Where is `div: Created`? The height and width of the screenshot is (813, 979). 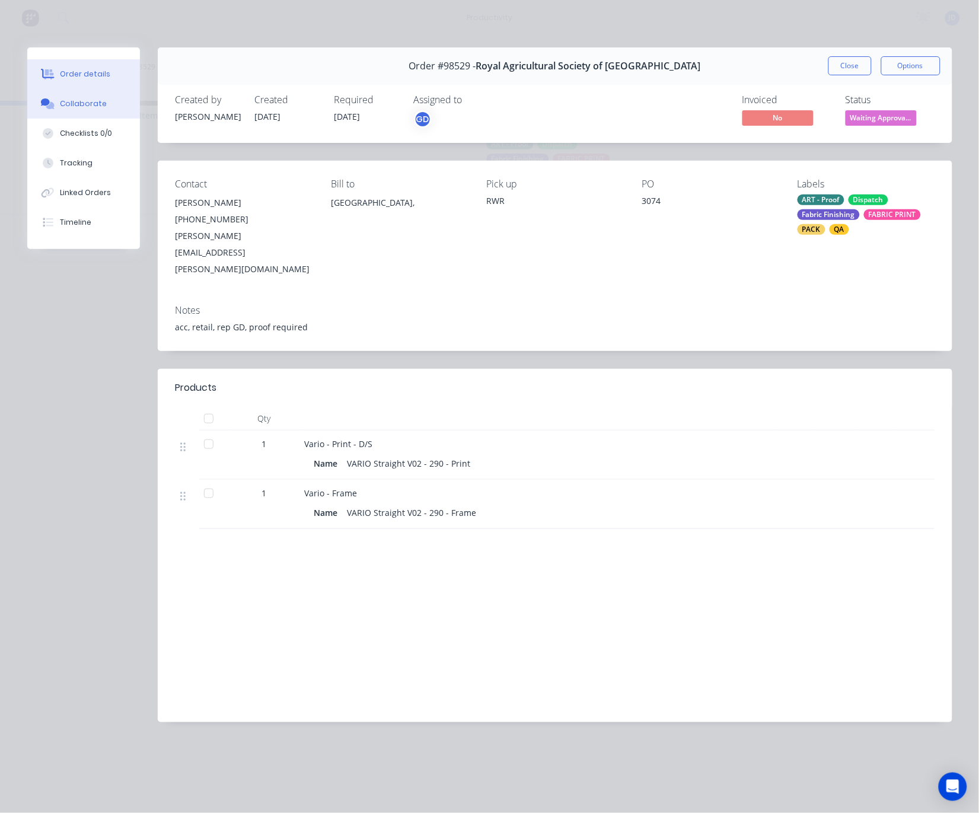
div: Created is located at coordinates (288, 100).